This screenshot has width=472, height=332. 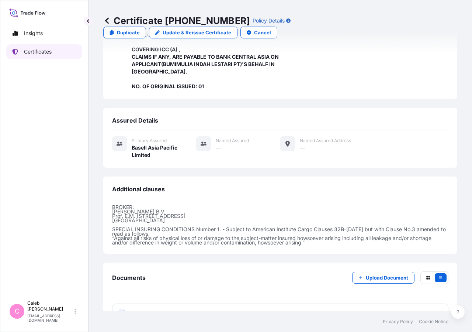 What do you see at coordinates (269, 21) in the screenshot?
I see `p: Policy Details` at bounding box center [269, 21].